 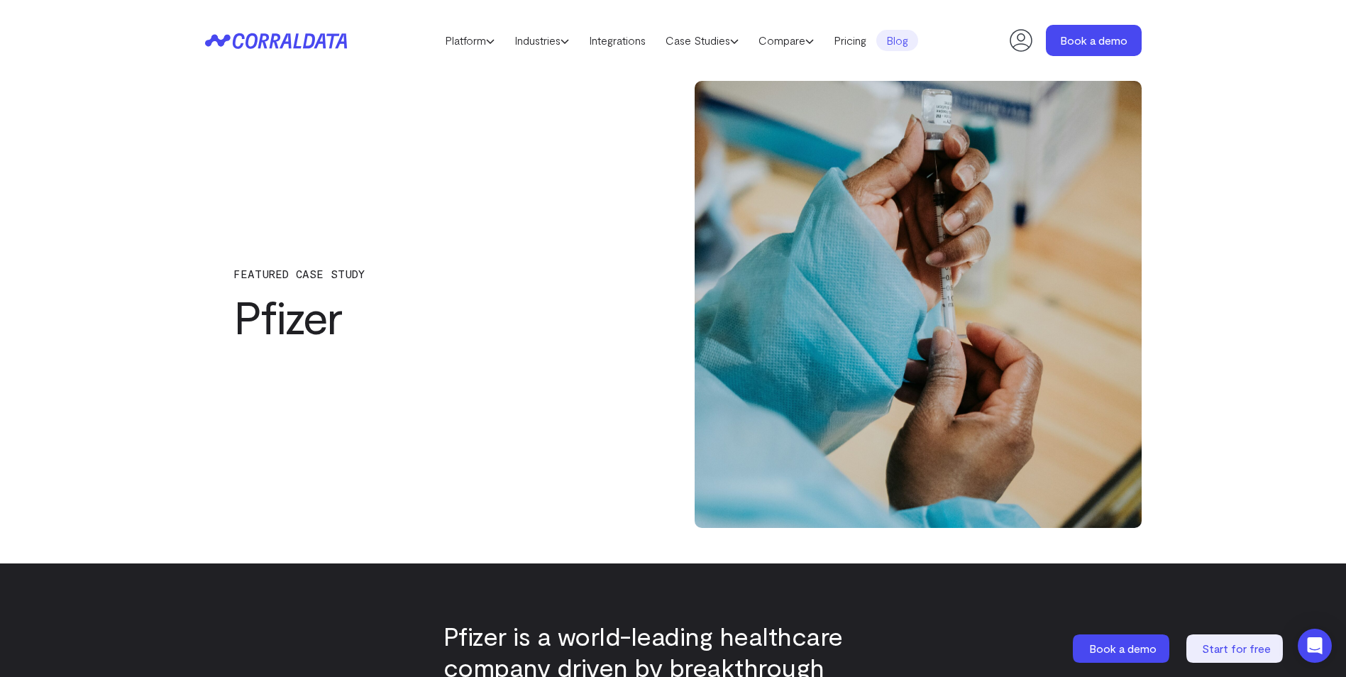 I want to click on a: Blog, so click(x=897, y=40).